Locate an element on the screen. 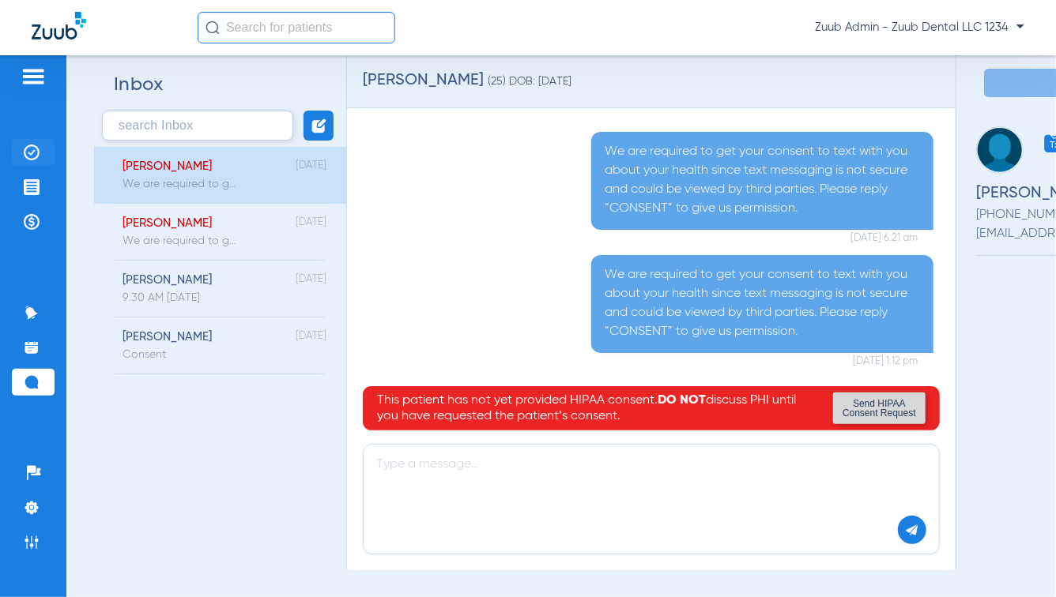  input: search Inbox is located at coordinates (198, 126).